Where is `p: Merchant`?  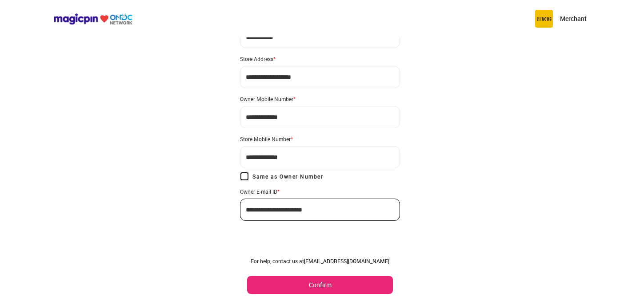
p: Merchant is located at coordinates (574, 19).